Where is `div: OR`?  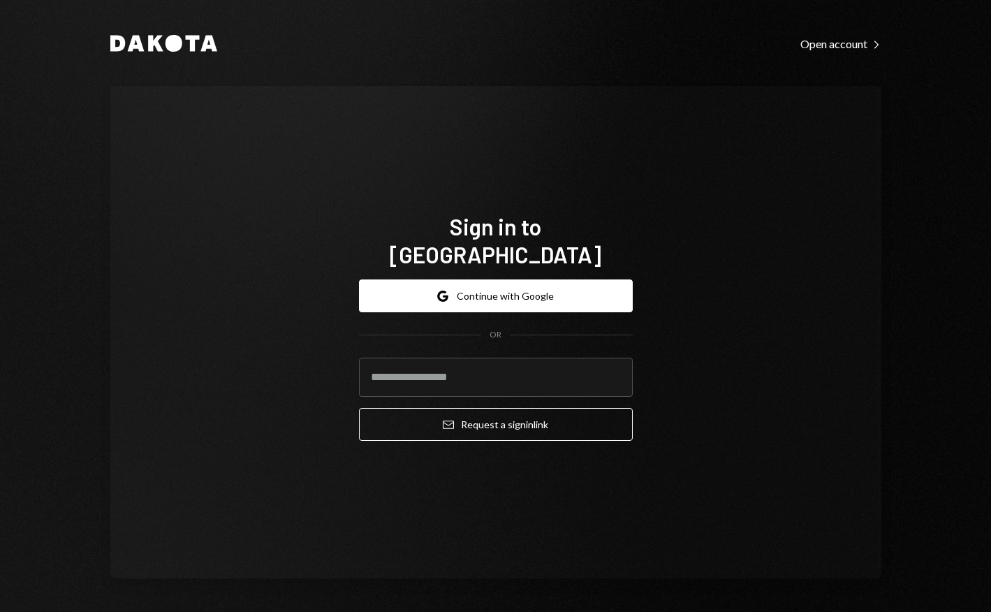
div: OR is located at coordinates (495, 334).